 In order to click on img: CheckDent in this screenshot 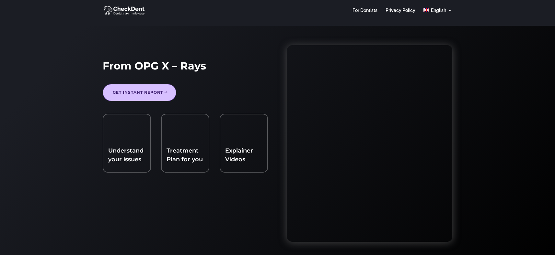, I will do `click(124, 10)`.